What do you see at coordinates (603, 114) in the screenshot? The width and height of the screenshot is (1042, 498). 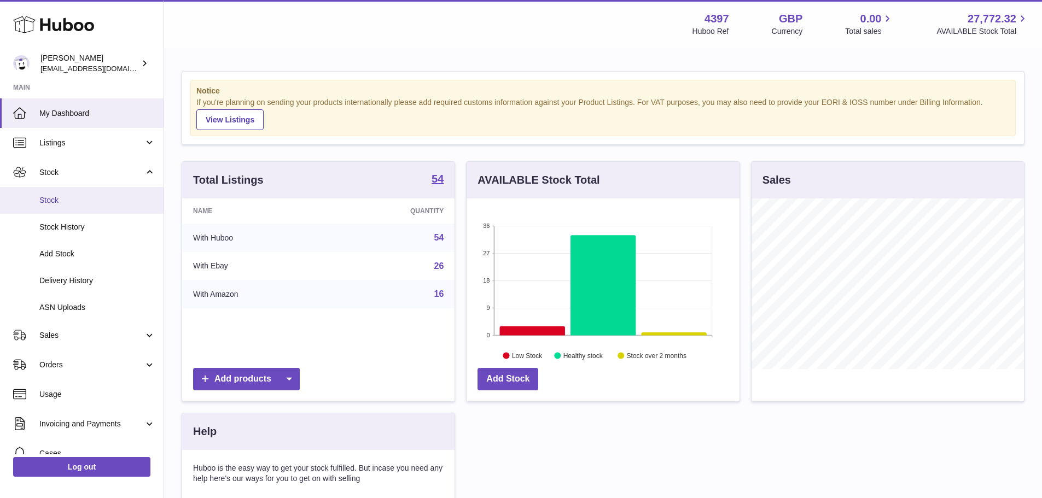 I see `div: If you're planning on sending your products internationally please add required customs informati...` at bounding box center [603, 114].